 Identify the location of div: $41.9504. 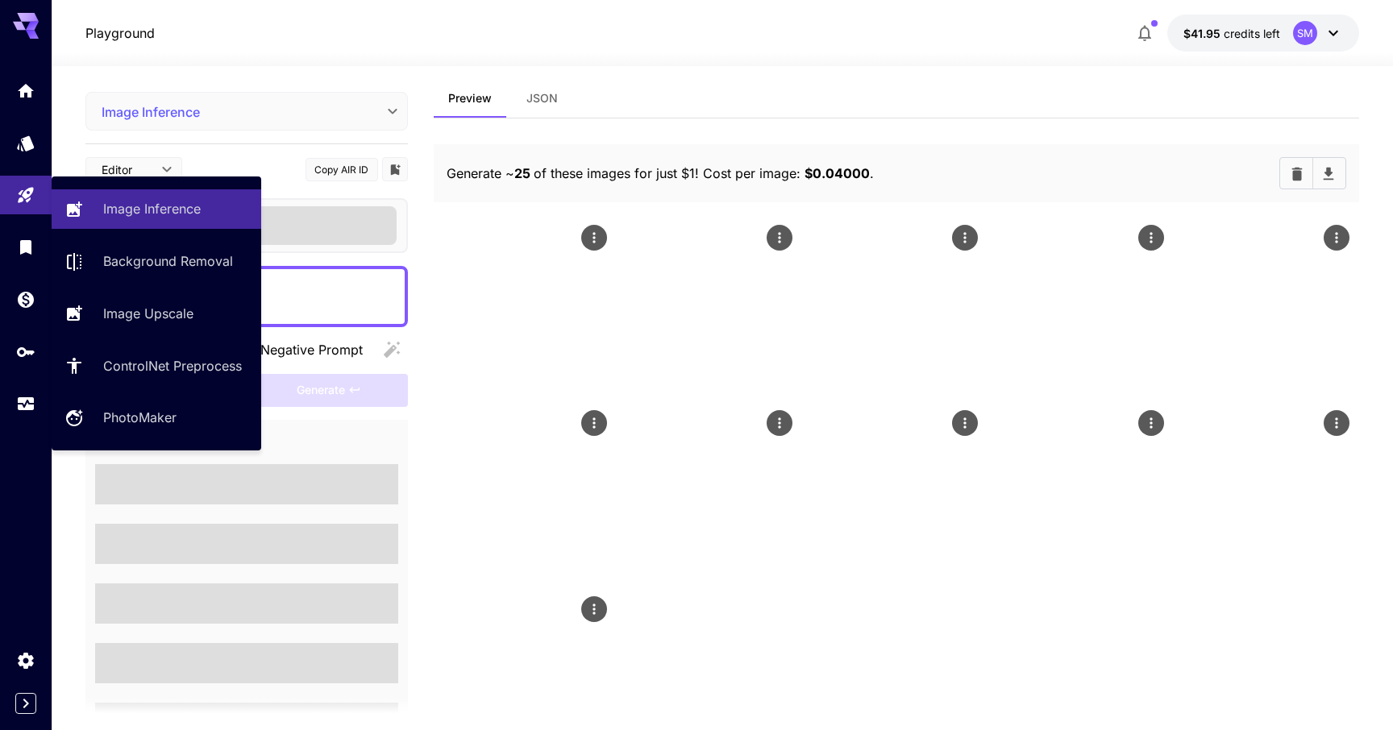
(1232, 33).